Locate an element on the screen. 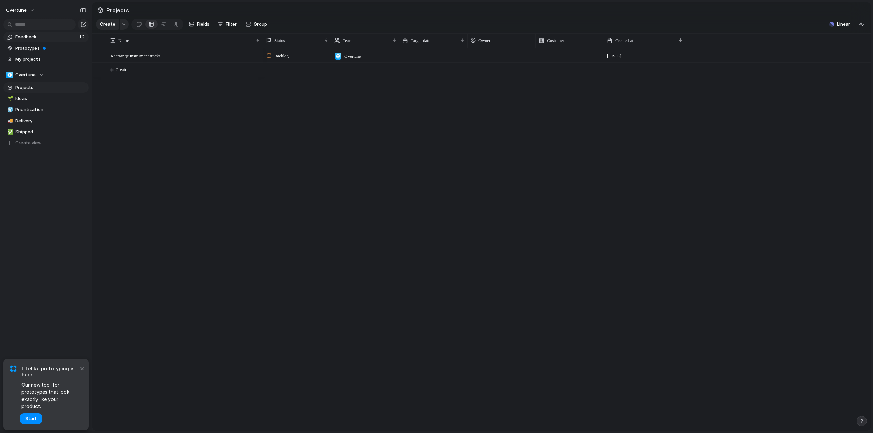 Image resolution: width=873 pixels, height=433 pixels. a: 🧊Prioritization is located at coordinates (46, 110).